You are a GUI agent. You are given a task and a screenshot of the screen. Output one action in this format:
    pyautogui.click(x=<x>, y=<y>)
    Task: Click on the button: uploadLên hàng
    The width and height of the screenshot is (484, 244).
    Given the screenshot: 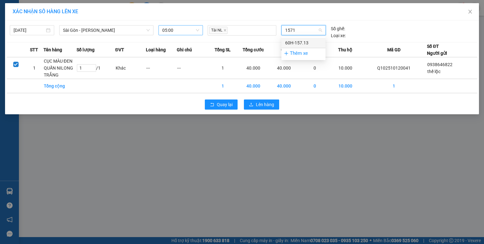 What is the action you would take?
    pyautogui.click(x=262, y=105)
    